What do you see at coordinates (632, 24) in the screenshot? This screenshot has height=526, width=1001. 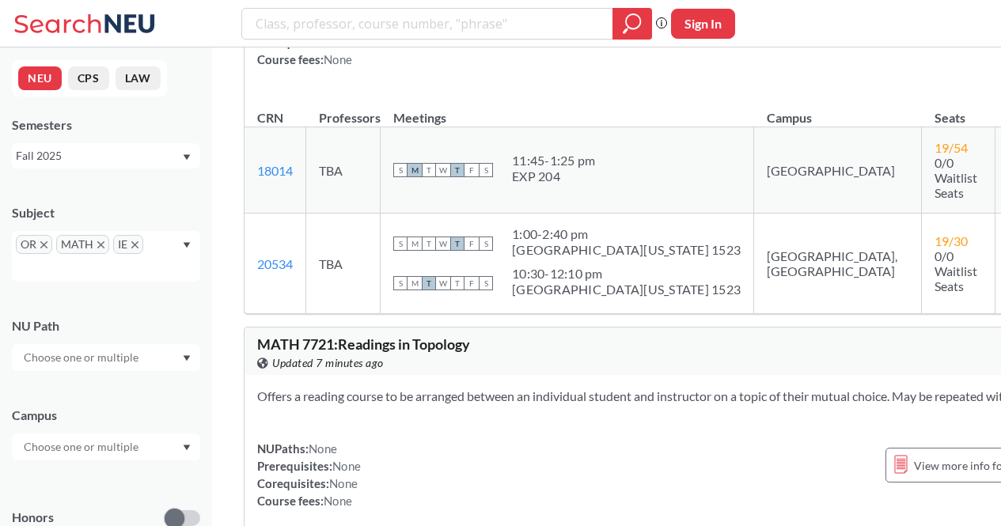 I see `svg: magnifying glass` at bounding box center [632, 24].